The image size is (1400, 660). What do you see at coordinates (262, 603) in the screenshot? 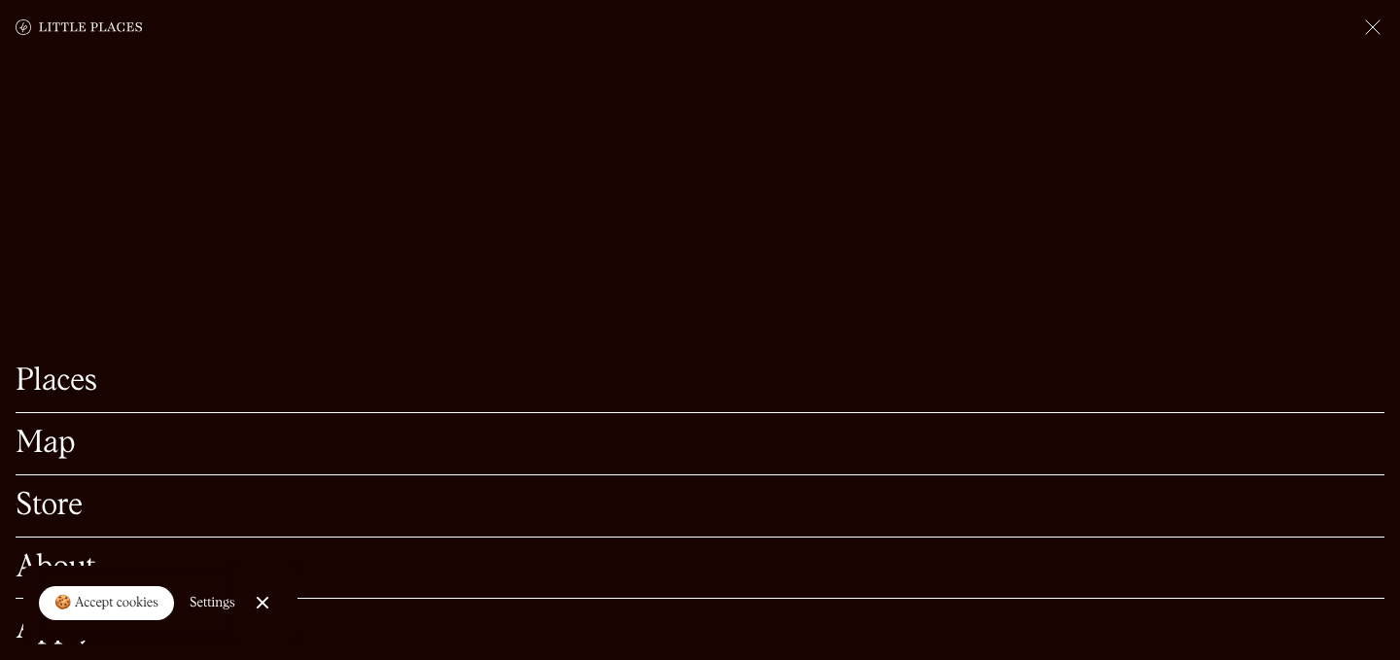
I see `a: Close Cookie Popup` at bounding box center [262, 603].